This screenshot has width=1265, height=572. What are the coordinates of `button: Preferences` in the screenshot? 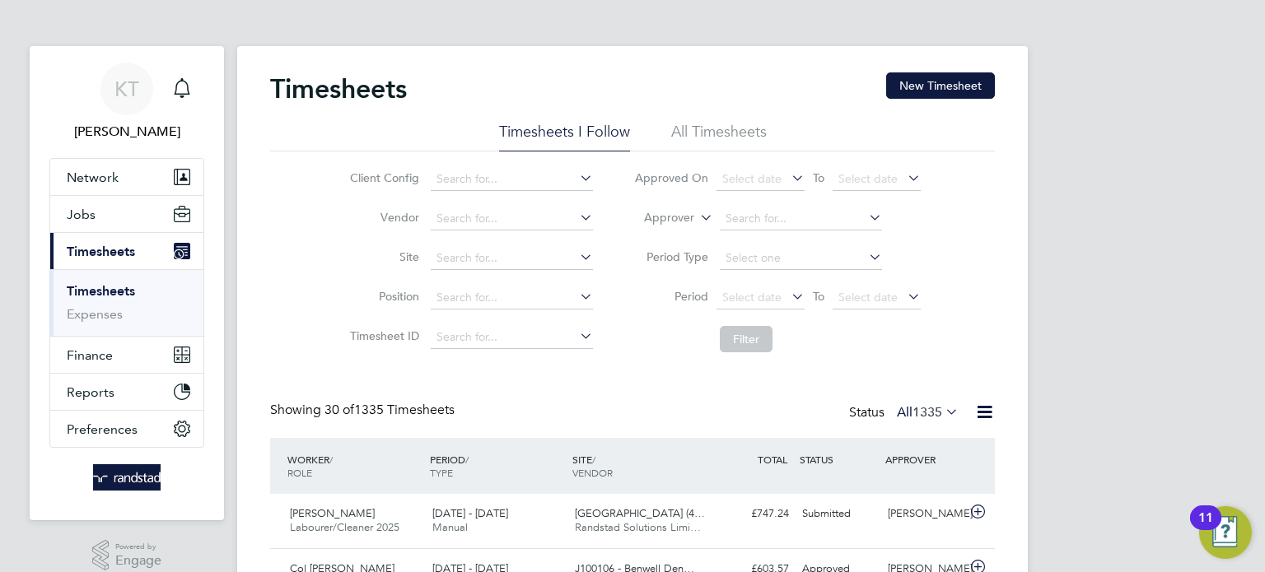 It's located at (127, 429).